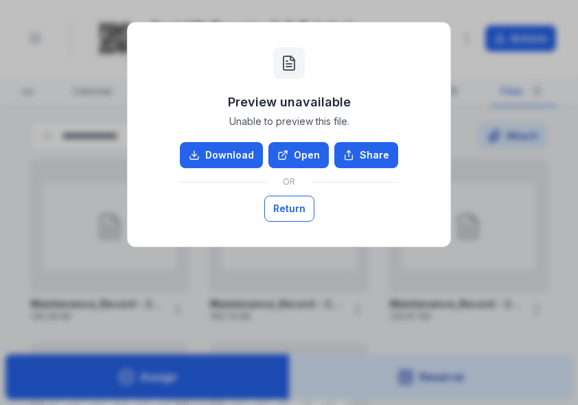  I want to click on button: Return, so click(289, 209).